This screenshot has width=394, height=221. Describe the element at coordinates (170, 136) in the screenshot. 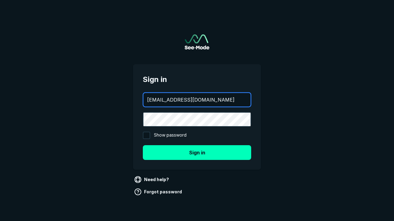

I see `span: Show password` at that location.